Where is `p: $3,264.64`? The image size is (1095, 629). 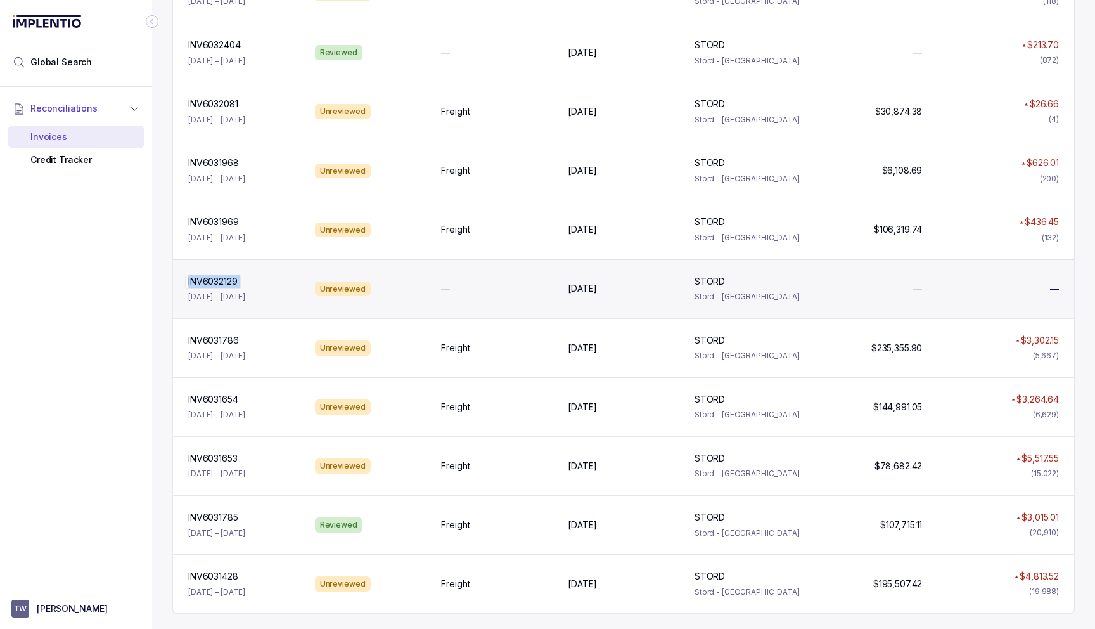
p: $3,264.64 is located at coordinates (1037, 399).